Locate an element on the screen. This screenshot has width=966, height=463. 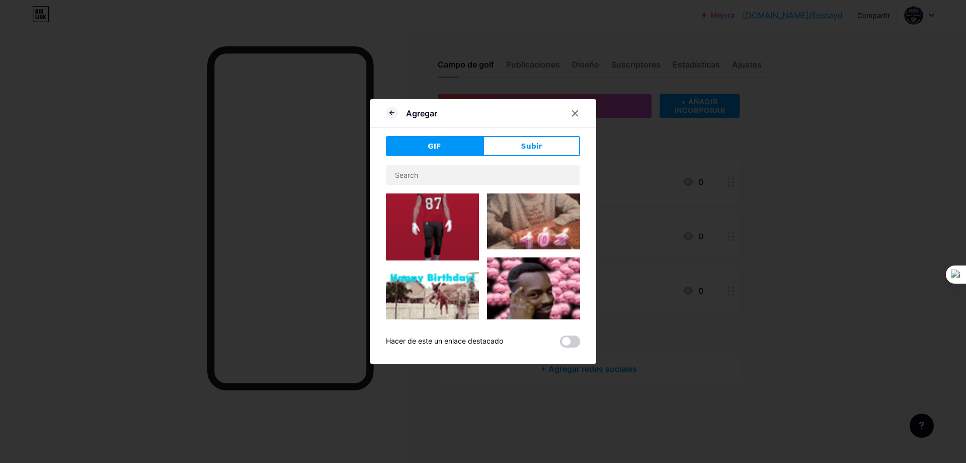
font: Hacer de este un enlace destacado is located at coordinates (444, 340).